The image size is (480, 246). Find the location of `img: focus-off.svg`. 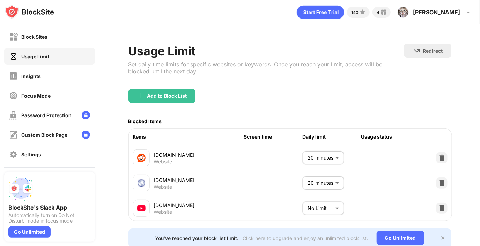

img: focus-off.svg is located at coordinates (13, 95).